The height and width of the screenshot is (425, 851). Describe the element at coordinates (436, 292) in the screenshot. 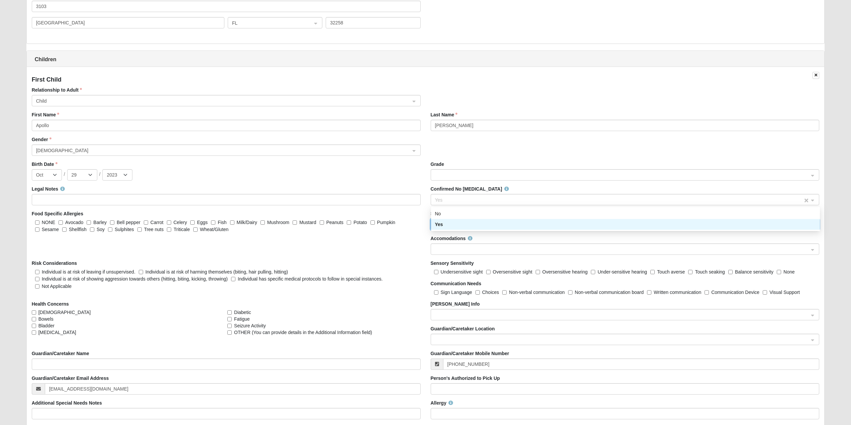

I see `input: Sign Language` at that location.